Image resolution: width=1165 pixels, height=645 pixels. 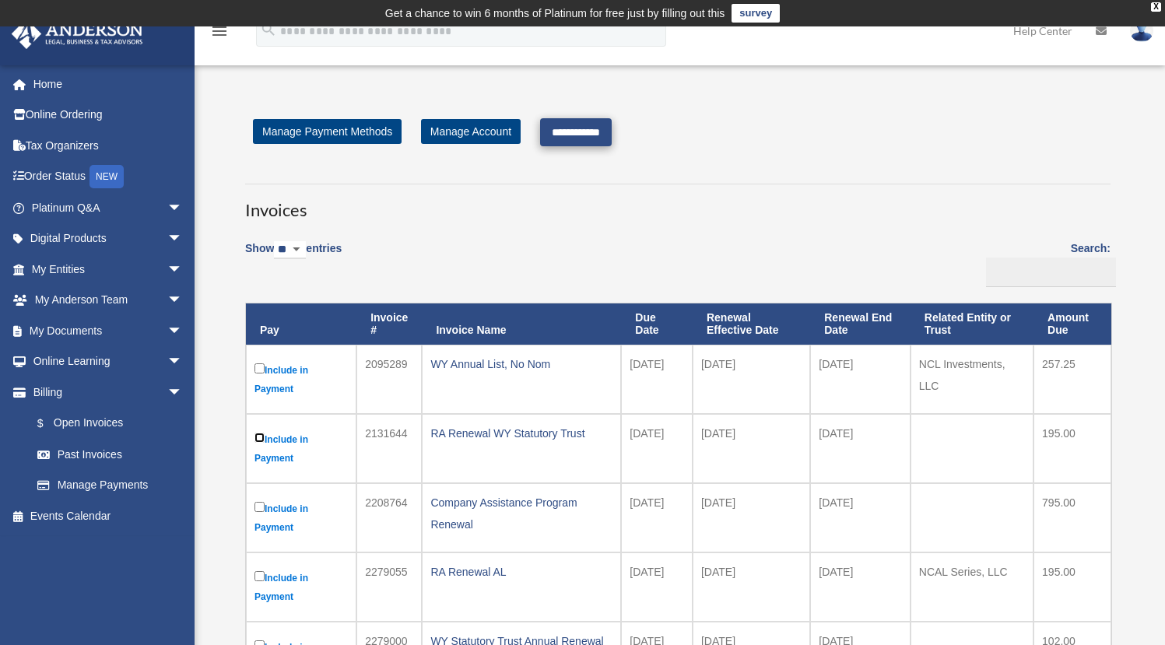 I want to click on a: Digital Productsarrow_drop_down, so click(x=108, y=239).